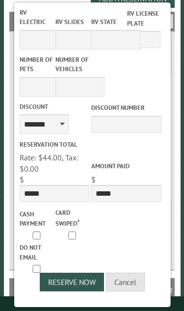 Image resolution: width=184 pixels, height=311 pixels. I want to click on button: Cancel, so click(125, 282).